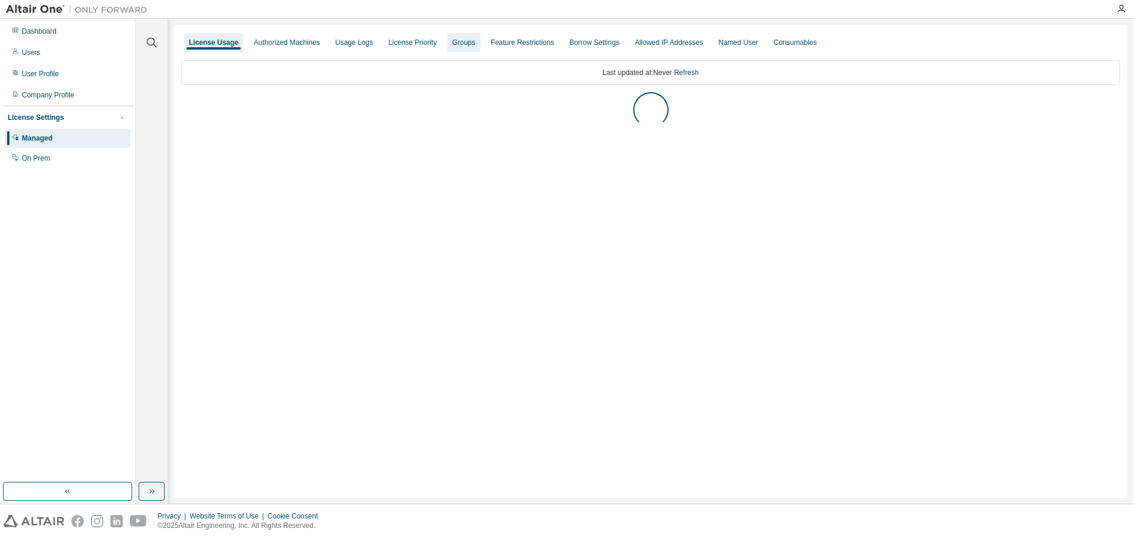 This screenshot has height=538, width=1133. I want to click on div: On Prem, so click(36, 158).